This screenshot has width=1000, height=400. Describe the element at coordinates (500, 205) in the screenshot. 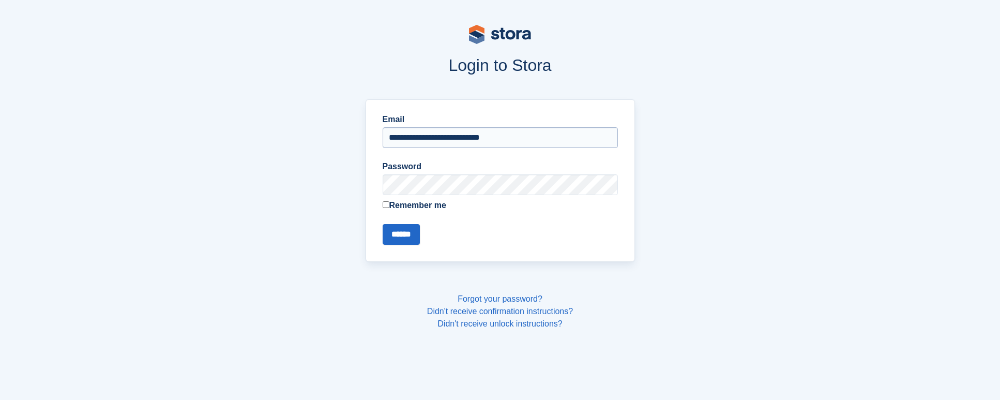

I see `label: Remember me` at that location.